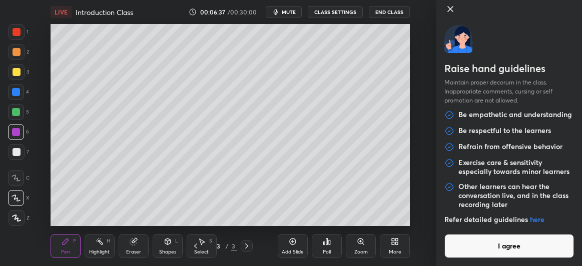  What do you see at coordinates (108, 241) in the screenshot?
I see `div: H` at bounding box center [108, 241].